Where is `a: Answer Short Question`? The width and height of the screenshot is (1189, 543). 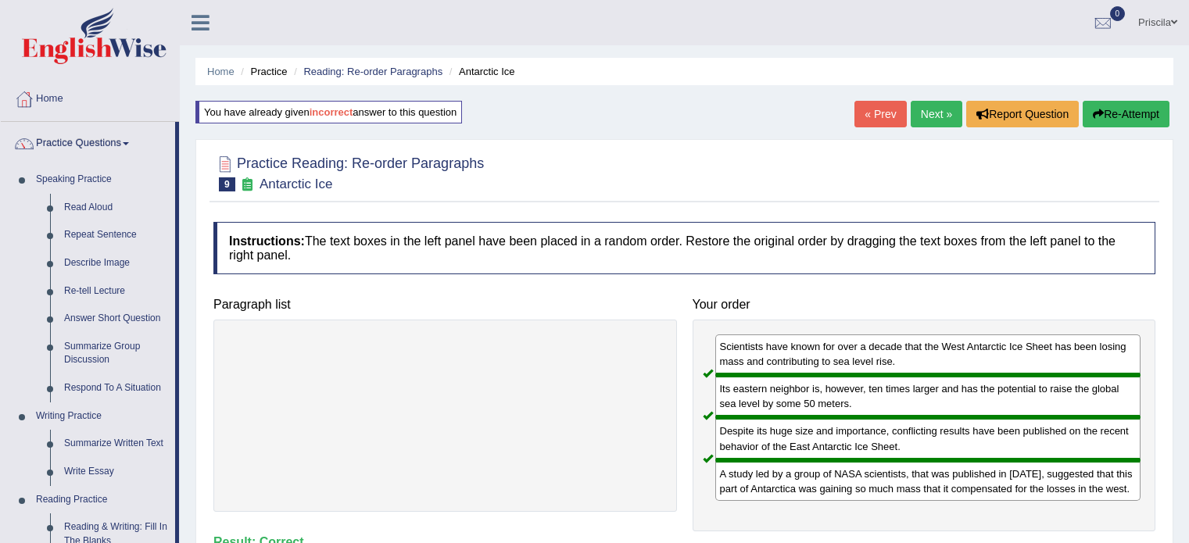 a: Answer Short Question is located at coordinates (116, 319).